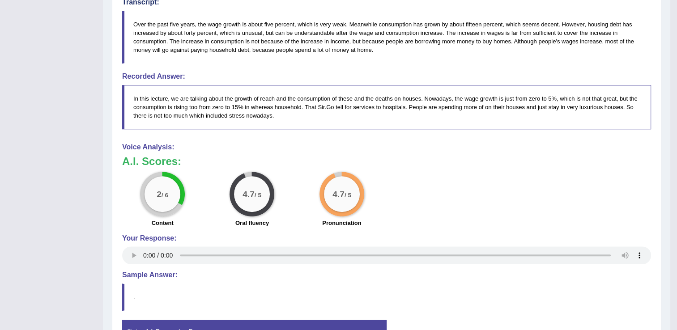  I want to click on h4: Recorded Answer:, so click(387, 77).